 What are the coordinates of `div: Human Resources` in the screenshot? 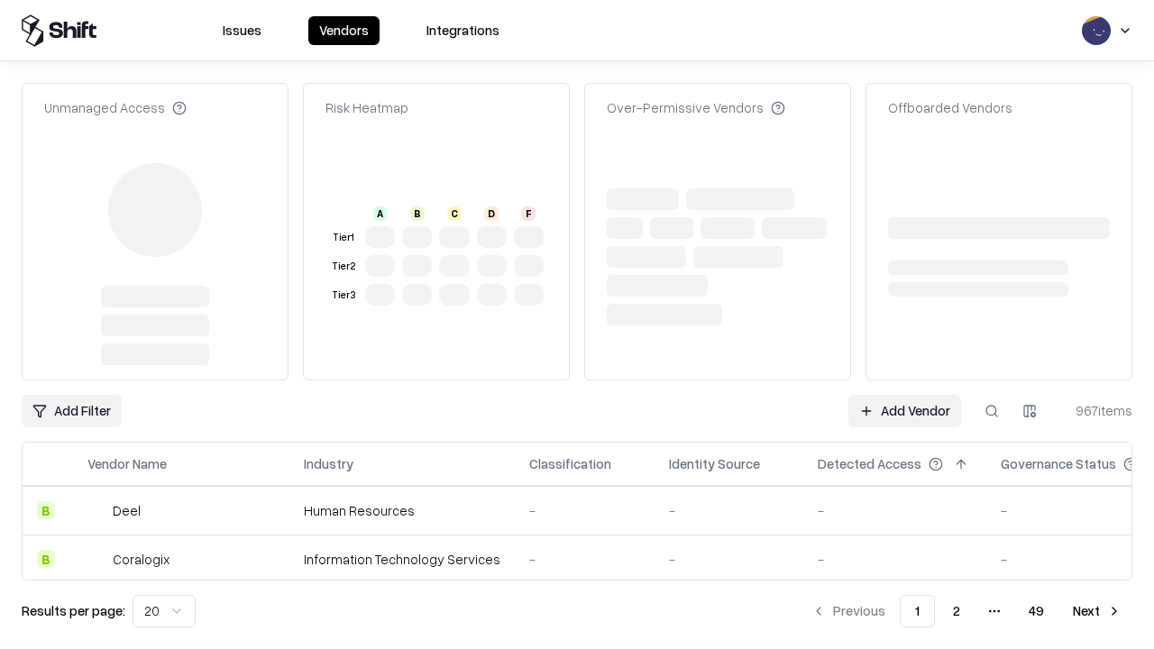 It's located at (402, 510).